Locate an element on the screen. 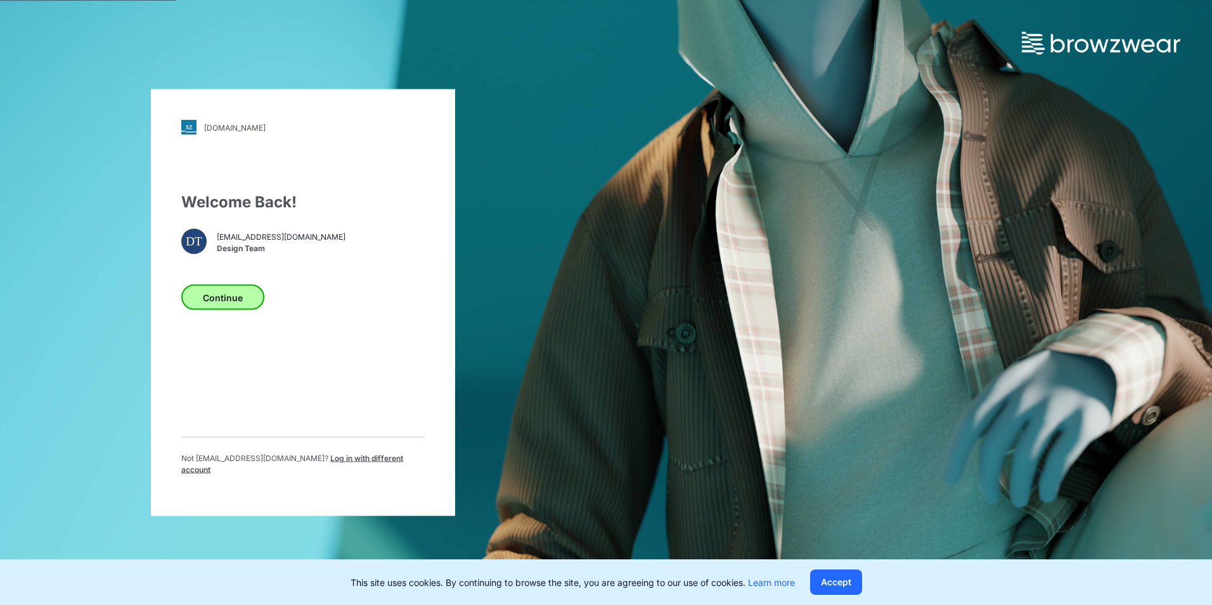 The image size is (1212, 605). button: Accept is located at coordinates (836, 582).